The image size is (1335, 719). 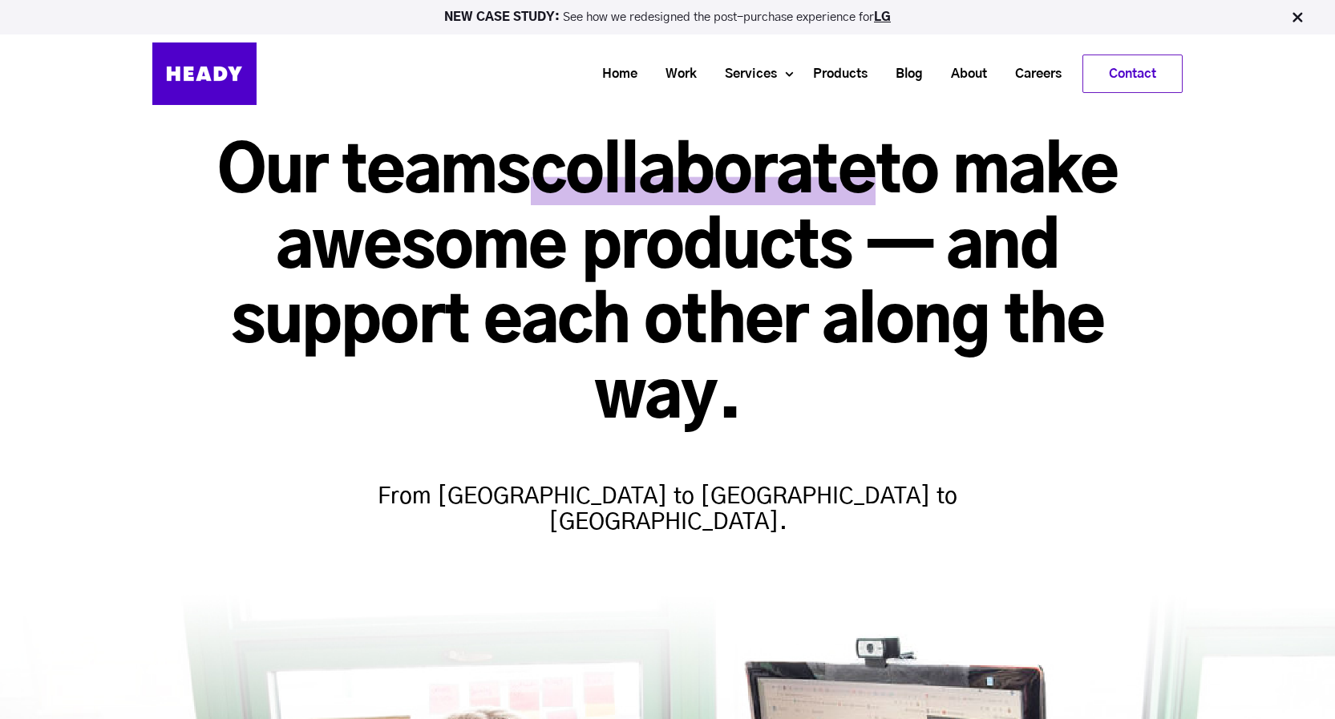 I want to click on span: collaborate, so click(x=703, y=173).